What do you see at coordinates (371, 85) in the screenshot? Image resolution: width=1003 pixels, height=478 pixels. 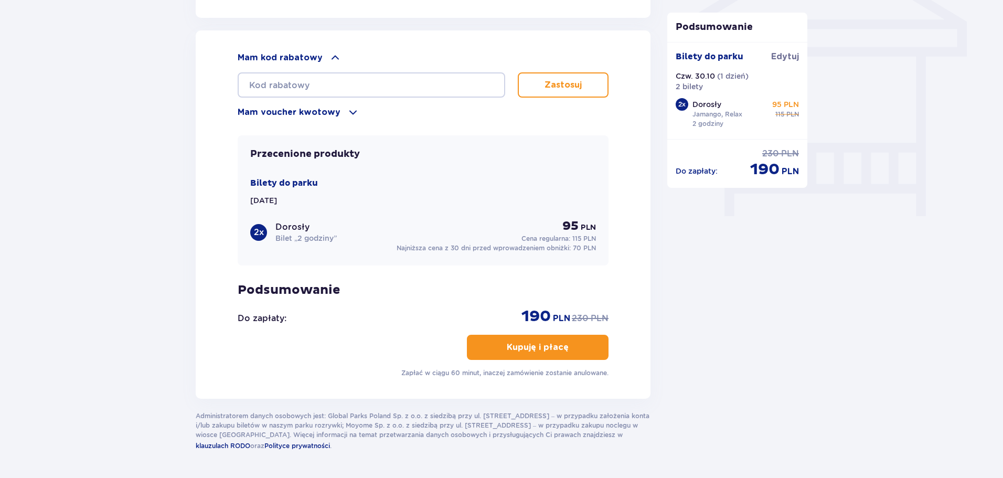 I see `input: Kod rabatowy` at bounding box center [371, 85].